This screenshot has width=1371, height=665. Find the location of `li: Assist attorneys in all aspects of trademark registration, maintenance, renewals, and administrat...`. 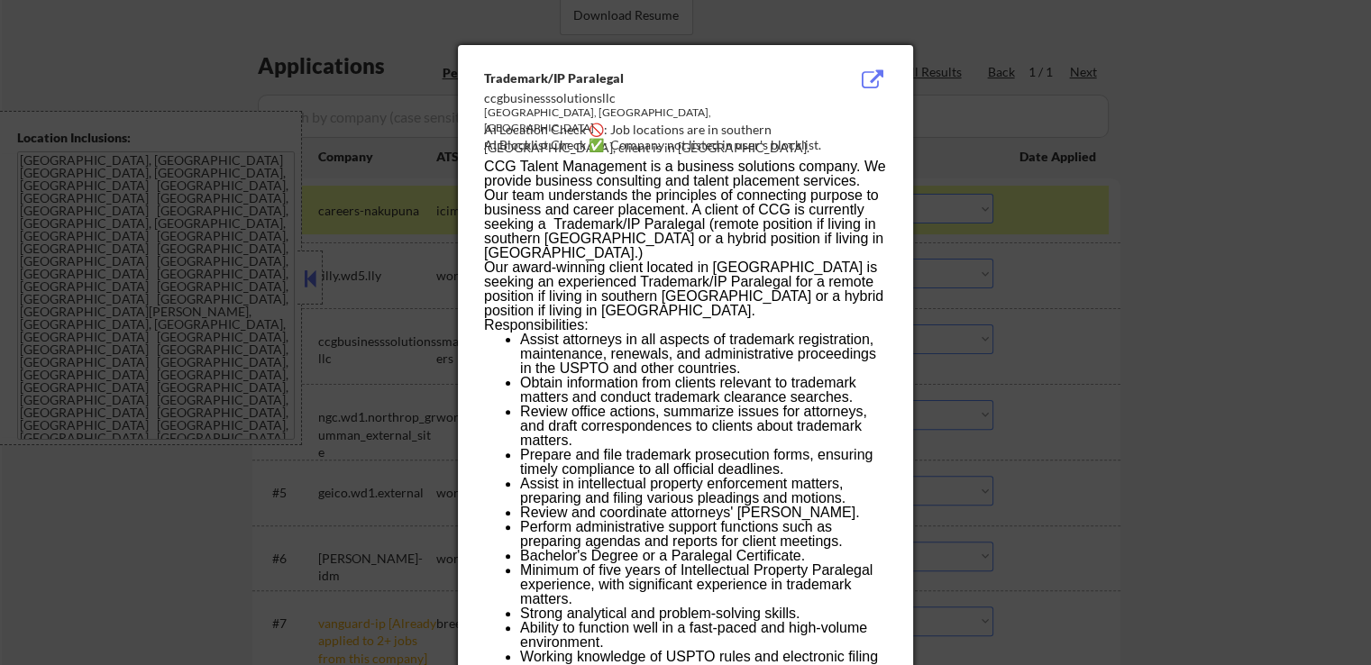

li: Assist attorneys in all aspects of trademark registration, maintenance, renewals, and administrat... is located at coordinates (703, 354).